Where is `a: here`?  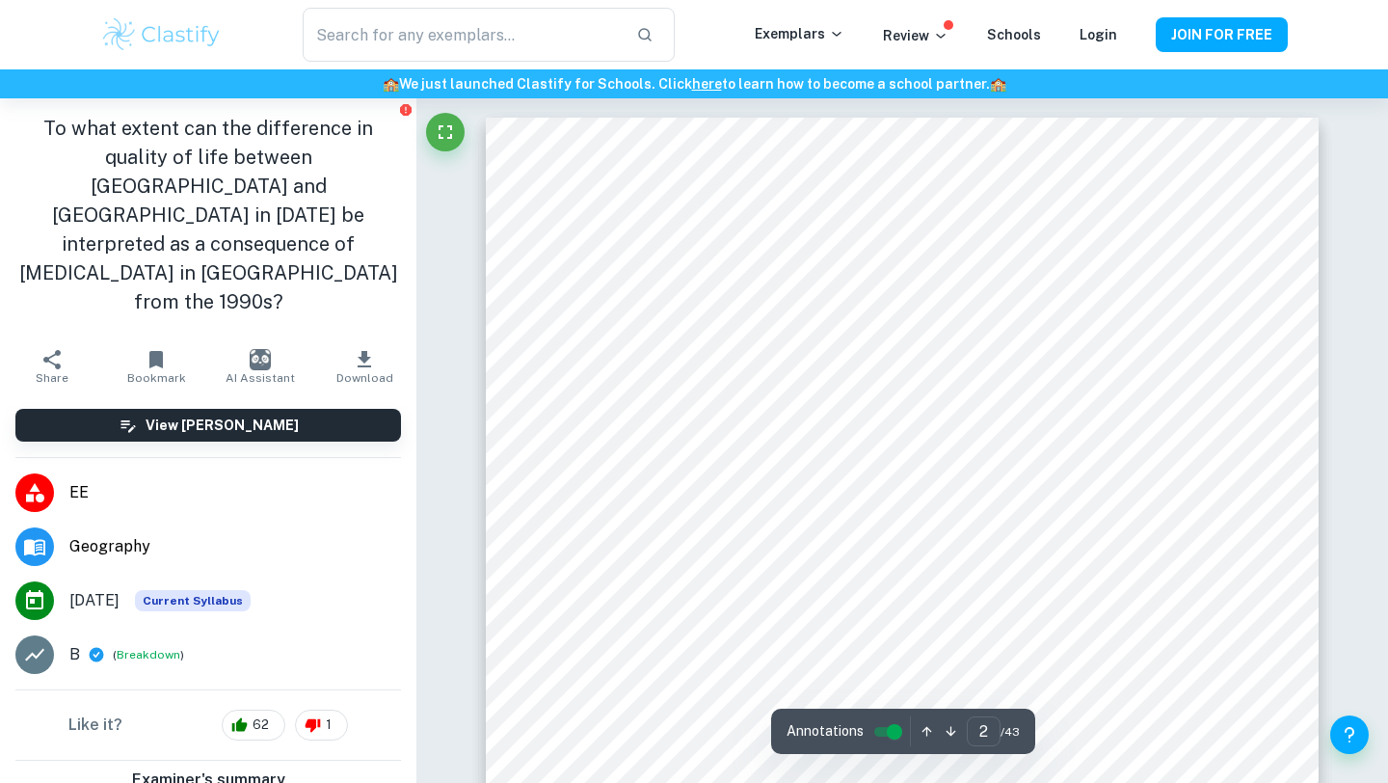 a: here is located at coordinates (707, 84).